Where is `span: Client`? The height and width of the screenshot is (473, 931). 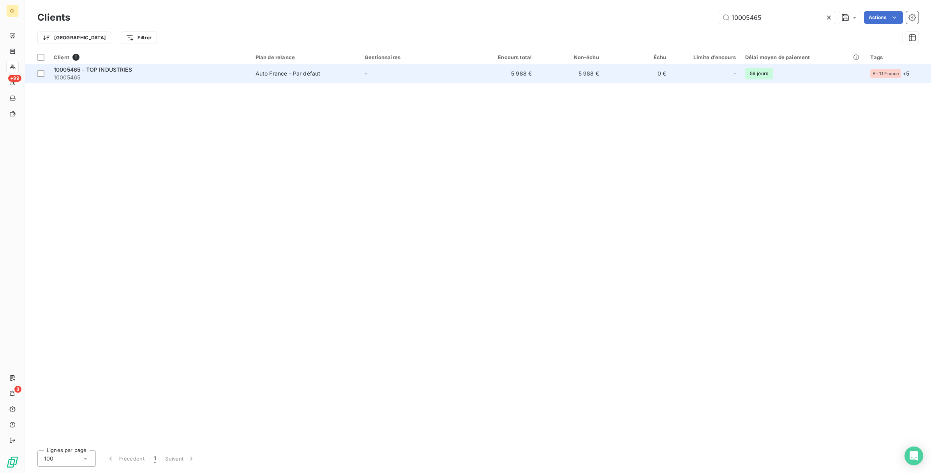 span: Client is located at coordinates (62, 57).